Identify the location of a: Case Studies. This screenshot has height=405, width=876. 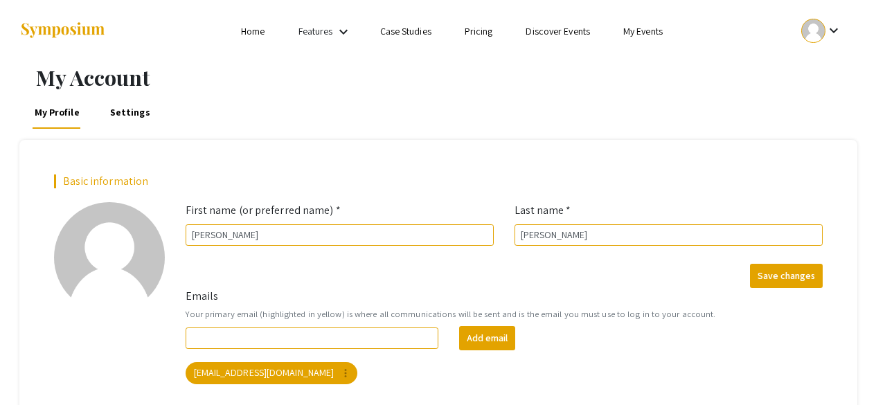
(406, 31).